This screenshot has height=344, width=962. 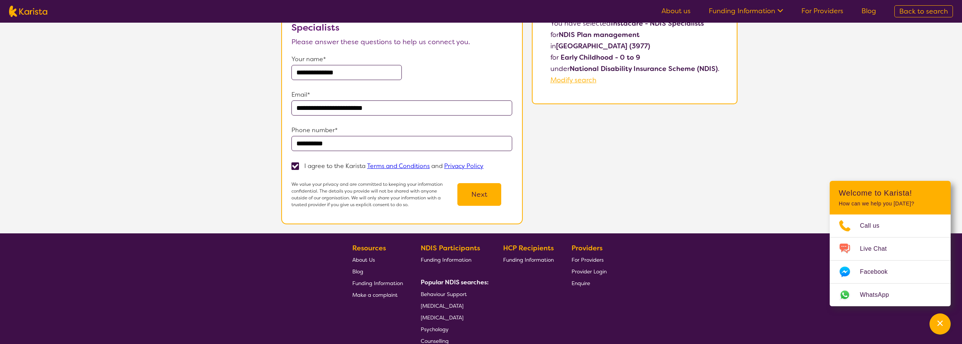 I want to click on a: Provider Login, so click(x=589, y=271).